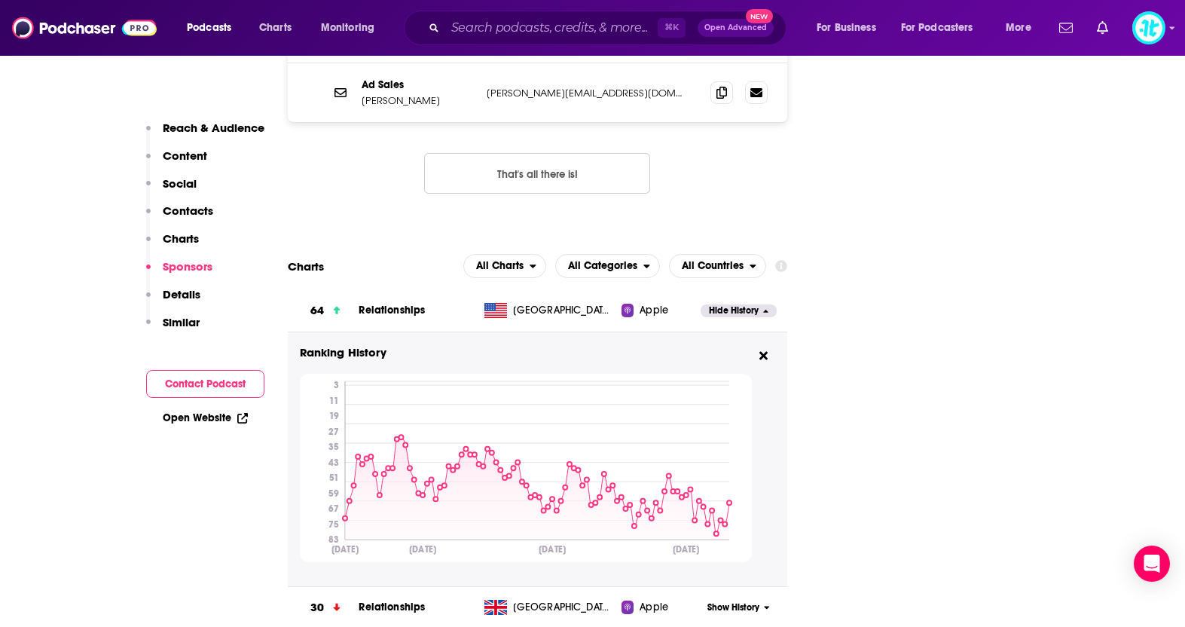 This screenshot has width=1185, height=627. Describe the element at coordinates (205, 134) in the screenshot. I see `button: Reach & Audience` at that location.